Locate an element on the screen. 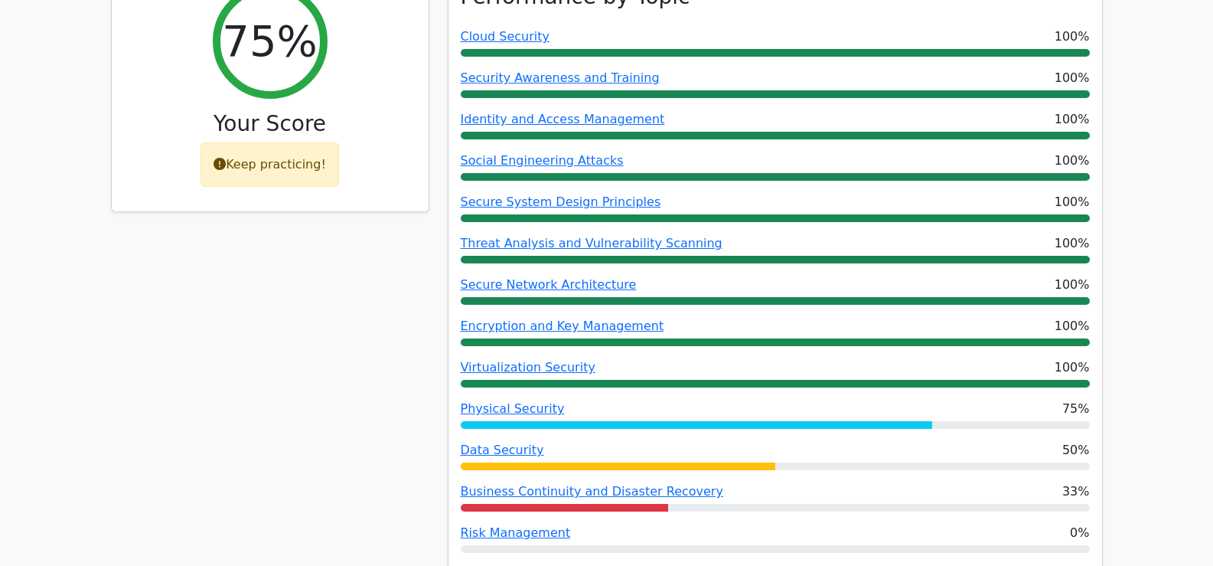 Image resolution: width=1213 pixels, height=566 pixels. a: Secure Network Architecture is located at coordinates (549, 284).